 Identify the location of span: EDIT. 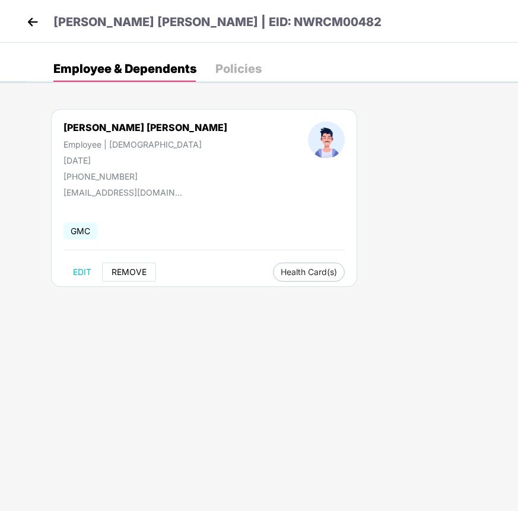
(82, 272).